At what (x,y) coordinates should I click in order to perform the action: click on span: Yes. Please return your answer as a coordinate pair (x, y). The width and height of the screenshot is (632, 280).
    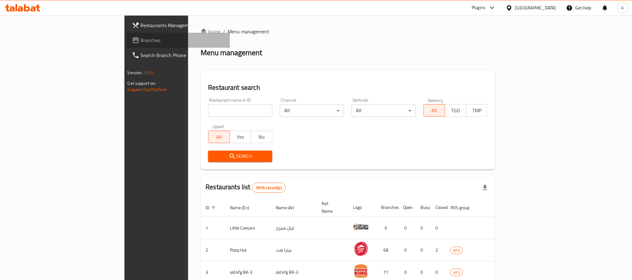
    Looking at the image, I should click on (241, 137).